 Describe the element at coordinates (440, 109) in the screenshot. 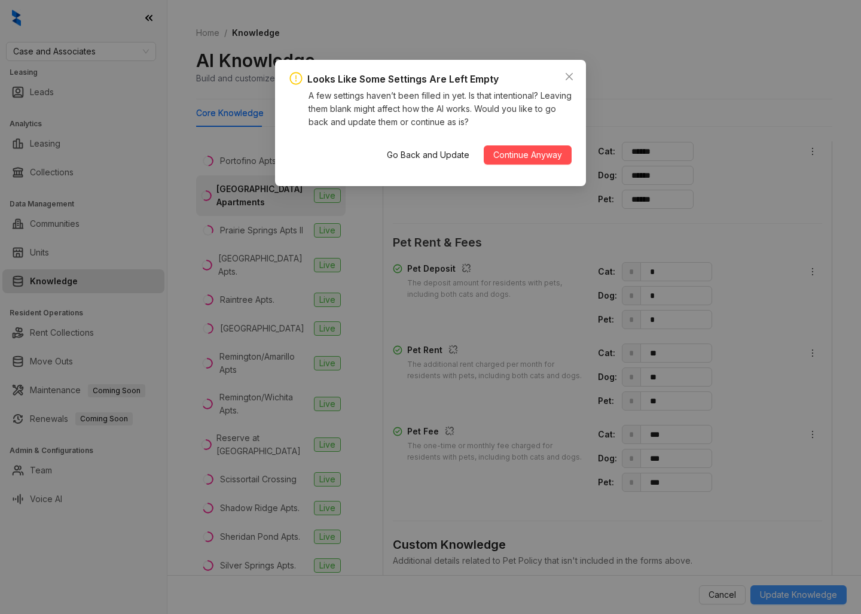

I see `div: A few settings haven’t been filled in yet. Is that intentional? Leaving them blank might affect h...` at that location.